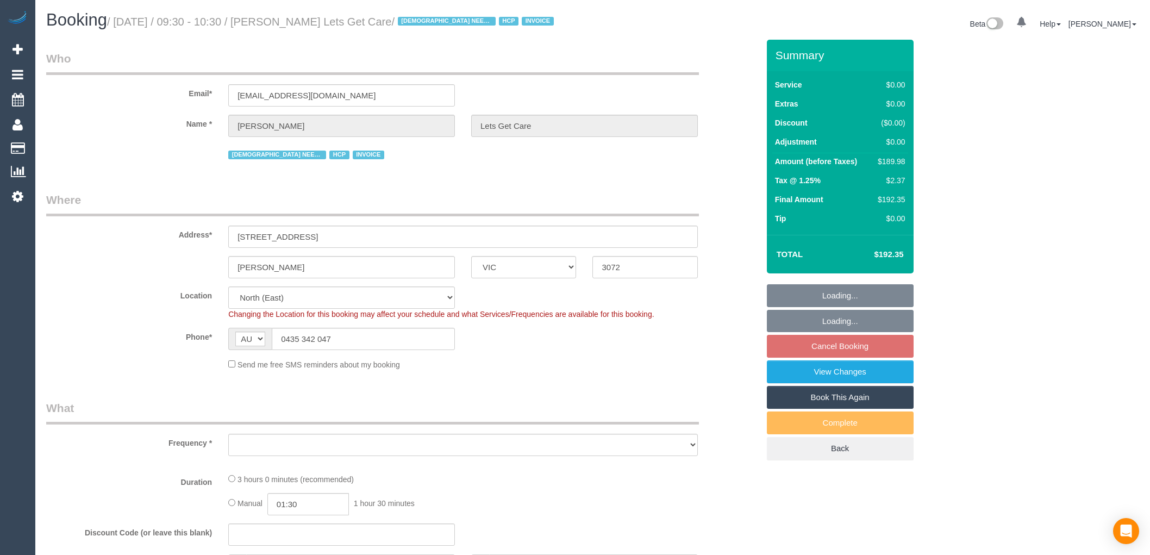 Image resolution: width=1150 pixels, height=555 pixels. I want to click on img: New interface, so click(994, 24).